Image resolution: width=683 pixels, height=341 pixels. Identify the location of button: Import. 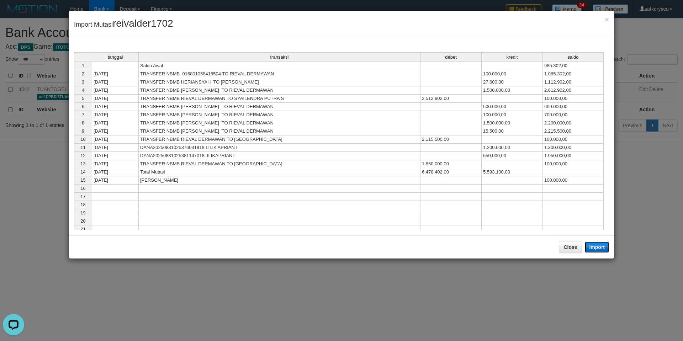
(597, 247).